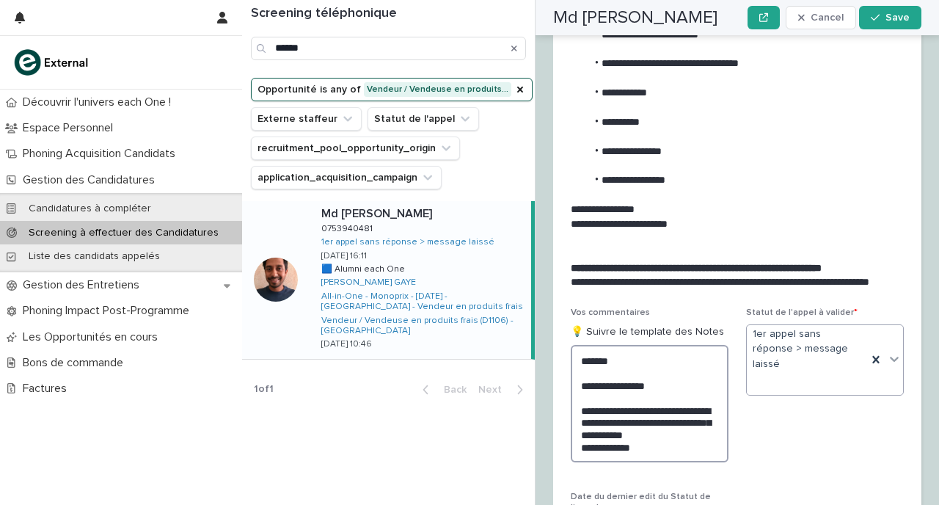 The image size is (939, 505). Describe the element at coordinates (365, 268) in the screenshot. I see `p: 🟦 Alumni each One` at that location.